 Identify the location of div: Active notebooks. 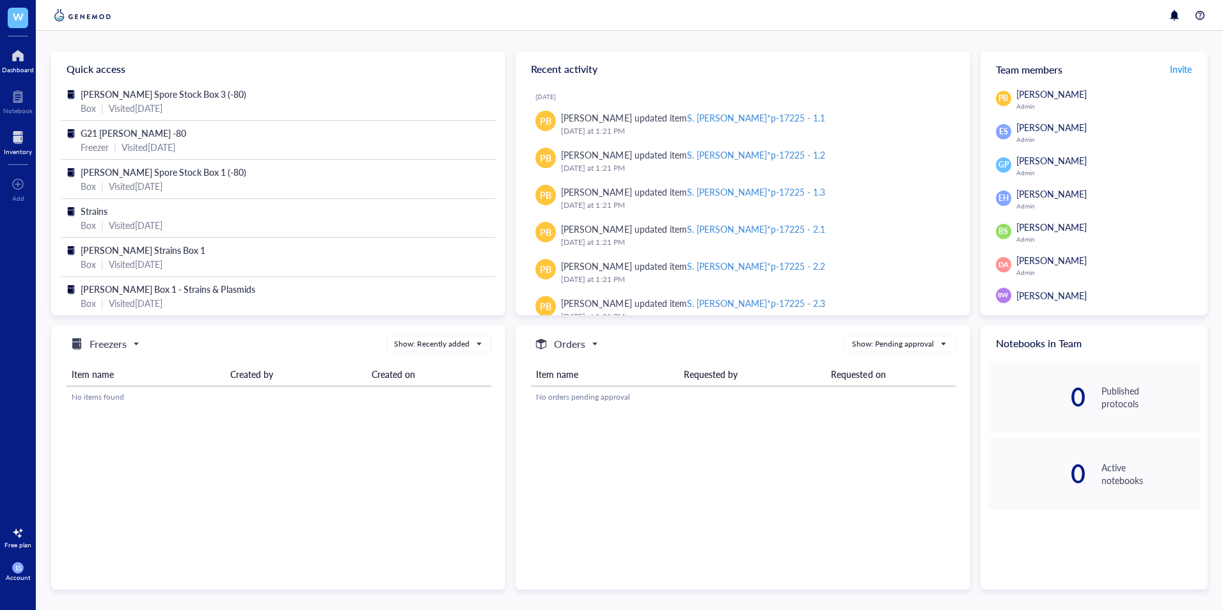
(1151, 474).